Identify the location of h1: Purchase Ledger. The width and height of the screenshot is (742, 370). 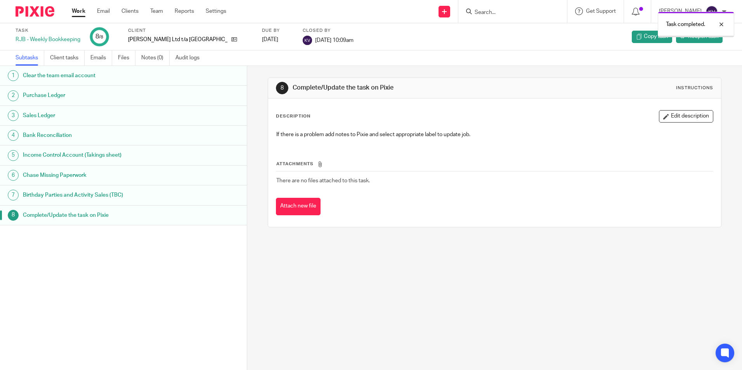
(95, 96).